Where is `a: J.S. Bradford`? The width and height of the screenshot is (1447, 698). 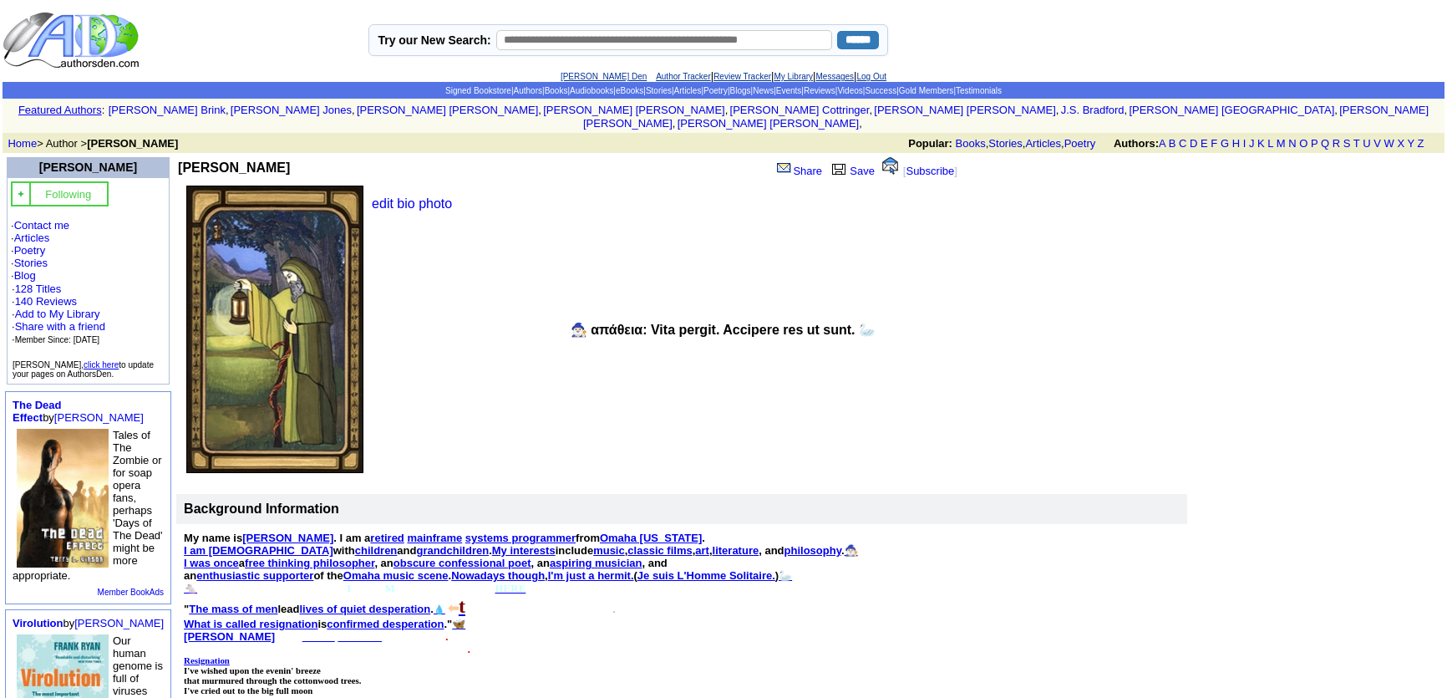 a: J.S. Bradford is located at coordinates (1093, 109).